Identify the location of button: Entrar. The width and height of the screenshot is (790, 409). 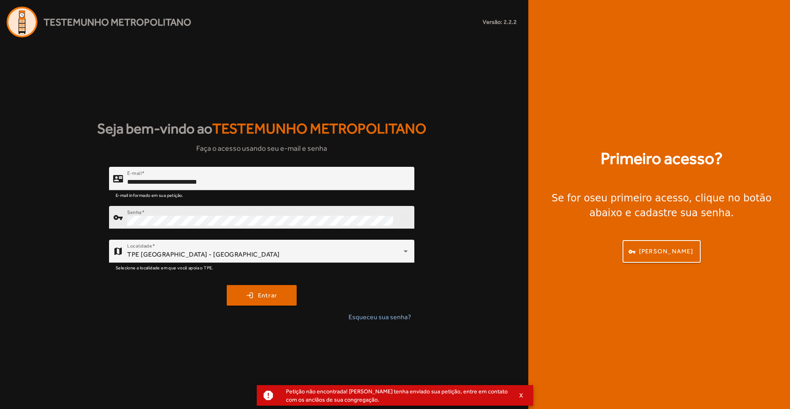
(262, 295).